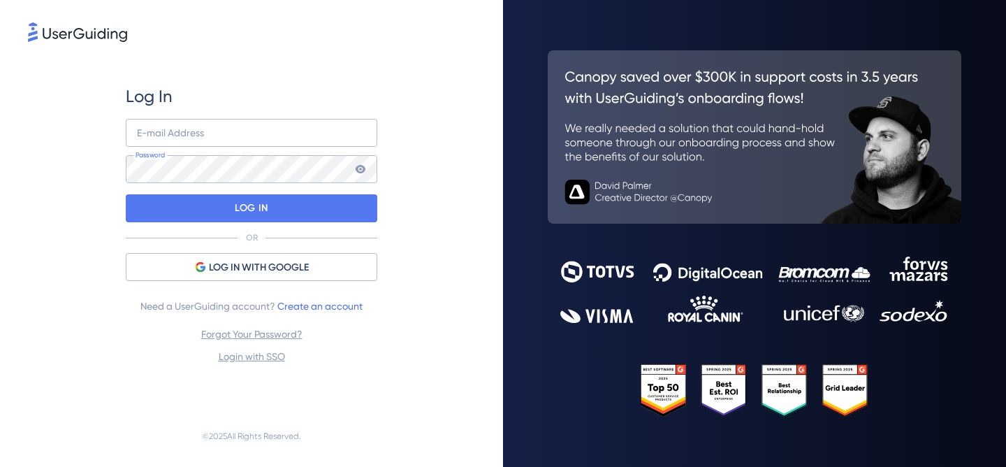 The width and height of the screenshot is (1006, 467). What do you see at coordinates (78, 32) in the screenshot?
I see `img: 8faab4ba6bc7696a72372aa768b0286c.svg` at bounding box center [78, 32].